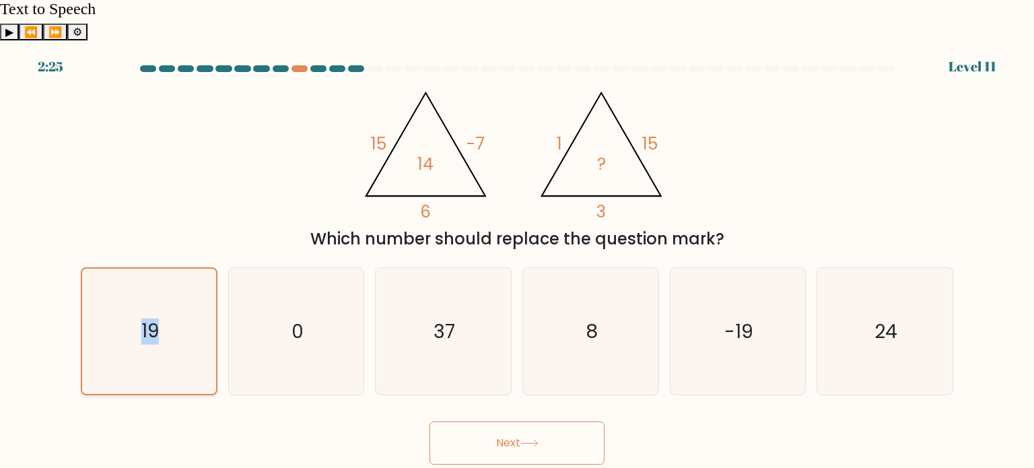  What do you see at coordinates (886, 331) in the screenshot?
I see `text: 24` at bounding box center [886, 331].